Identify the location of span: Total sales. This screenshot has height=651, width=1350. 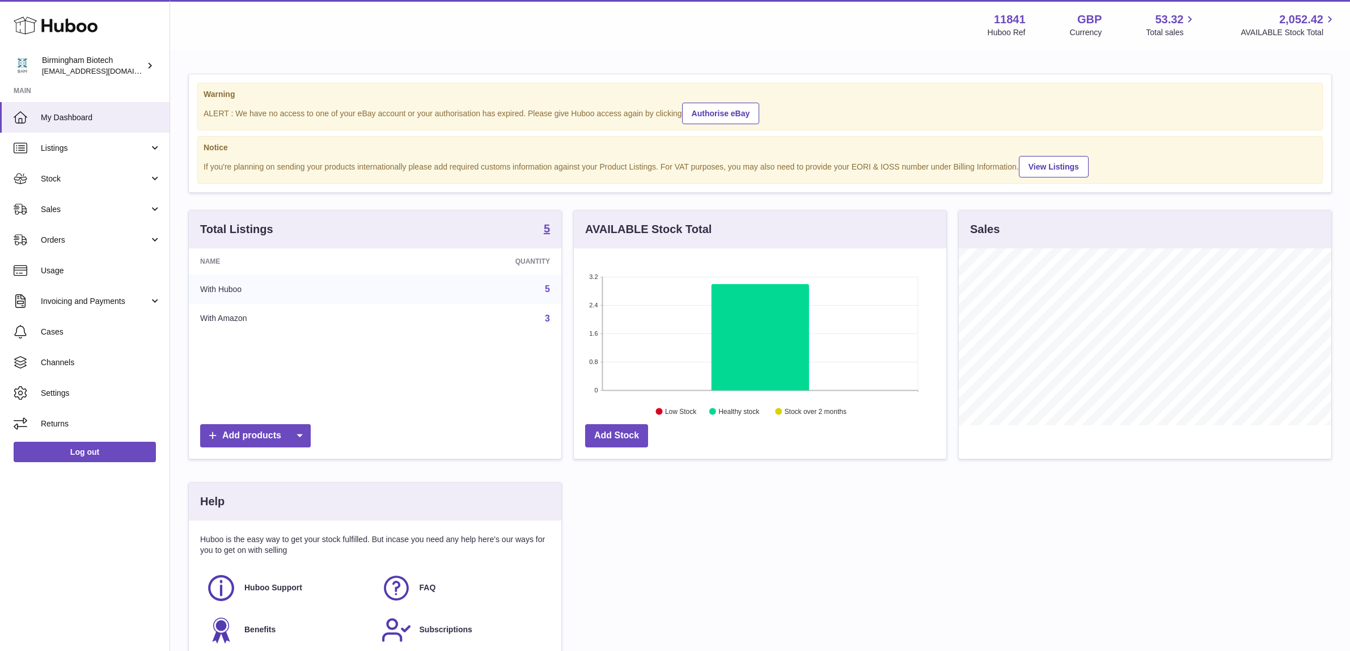
(1171, 32).